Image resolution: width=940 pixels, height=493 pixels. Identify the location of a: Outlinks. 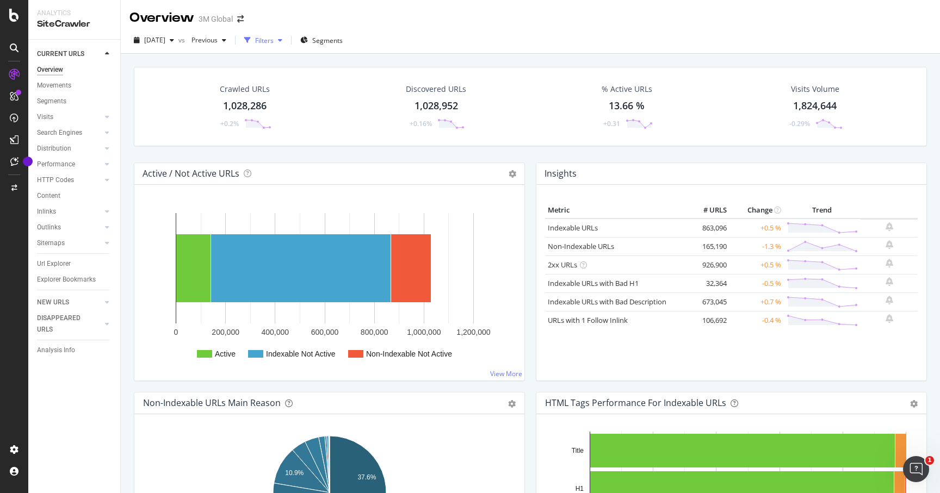
(69, 227).